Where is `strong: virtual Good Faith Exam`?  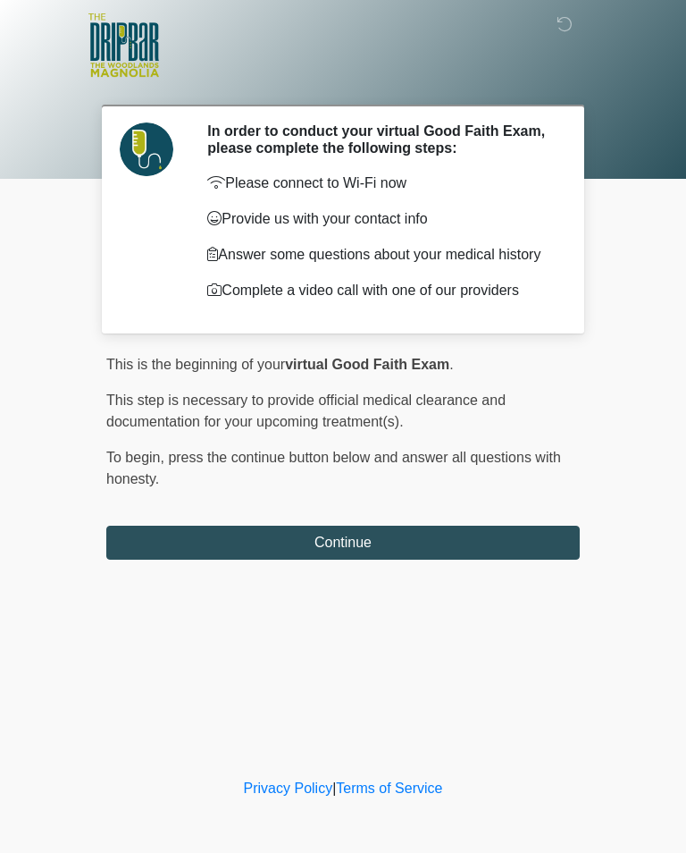
strong: virtual Good Faith Exam is located at coordinates (367, 364).